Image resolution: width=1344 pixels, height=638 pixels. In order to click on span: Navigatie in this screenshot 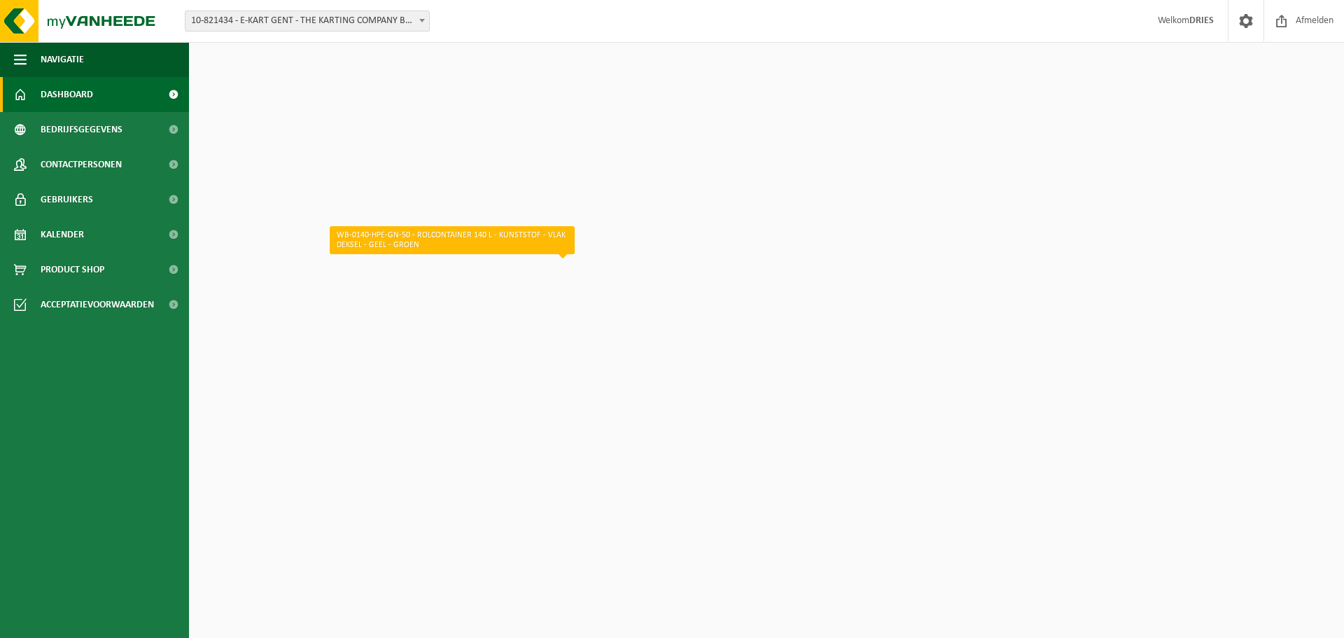, I will do `click(62, 59)`.